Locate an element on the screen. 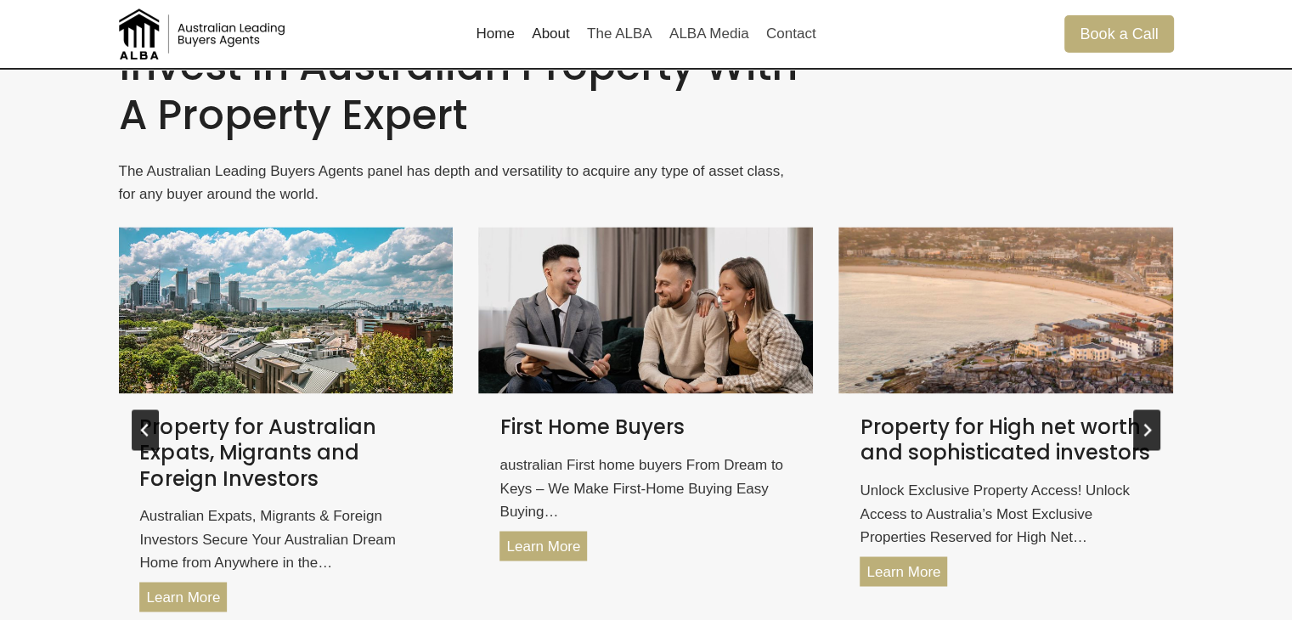 Image resolution: width=1292 pixels, height=620 pixels. div: Australian Expats, Migrants & Foreign Investors Secure Your Australian Dream Home from Anywhere i... is located at coordinates (285, 557).